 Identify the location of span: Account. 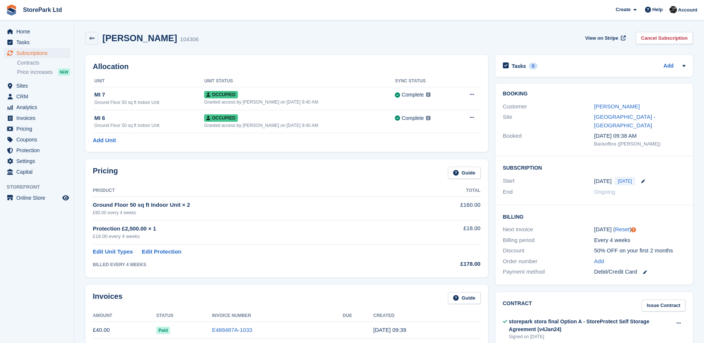
(687, 10).